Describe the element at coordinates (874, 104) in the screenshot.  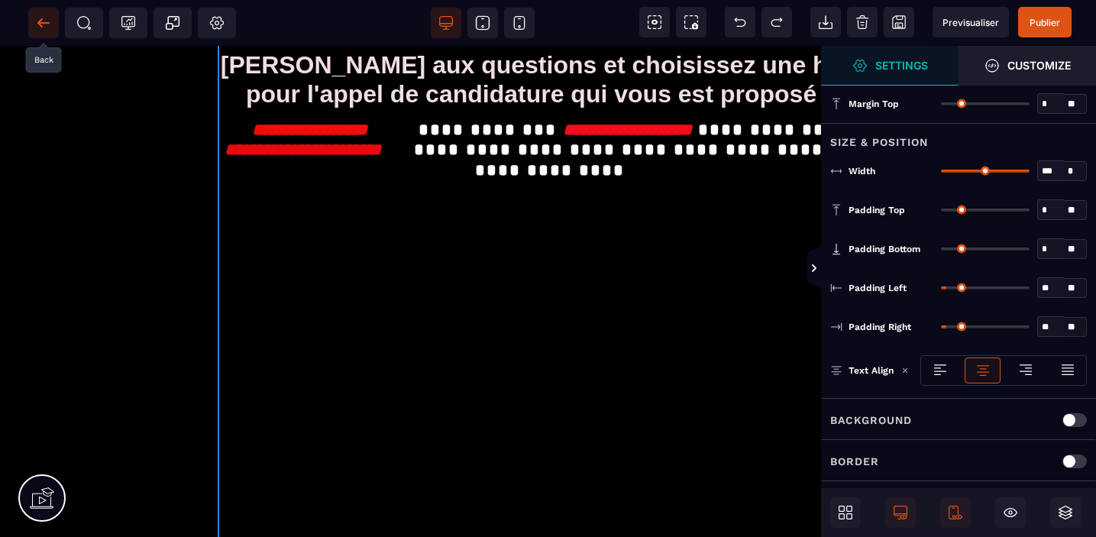
I see `span: Margin Top` at that location.